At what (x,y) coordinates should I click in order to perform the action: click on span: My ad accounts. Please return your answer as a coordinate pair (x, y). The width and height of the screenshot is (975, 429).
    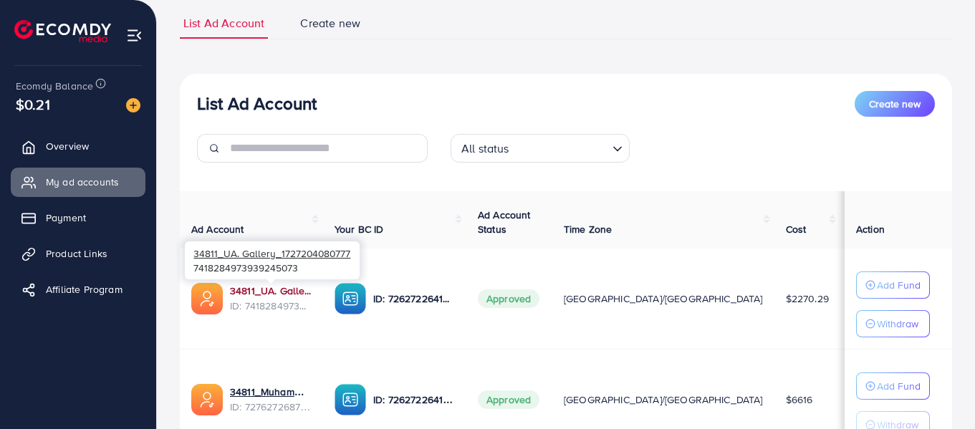
    Looking at the image, I should click on (82, 182).